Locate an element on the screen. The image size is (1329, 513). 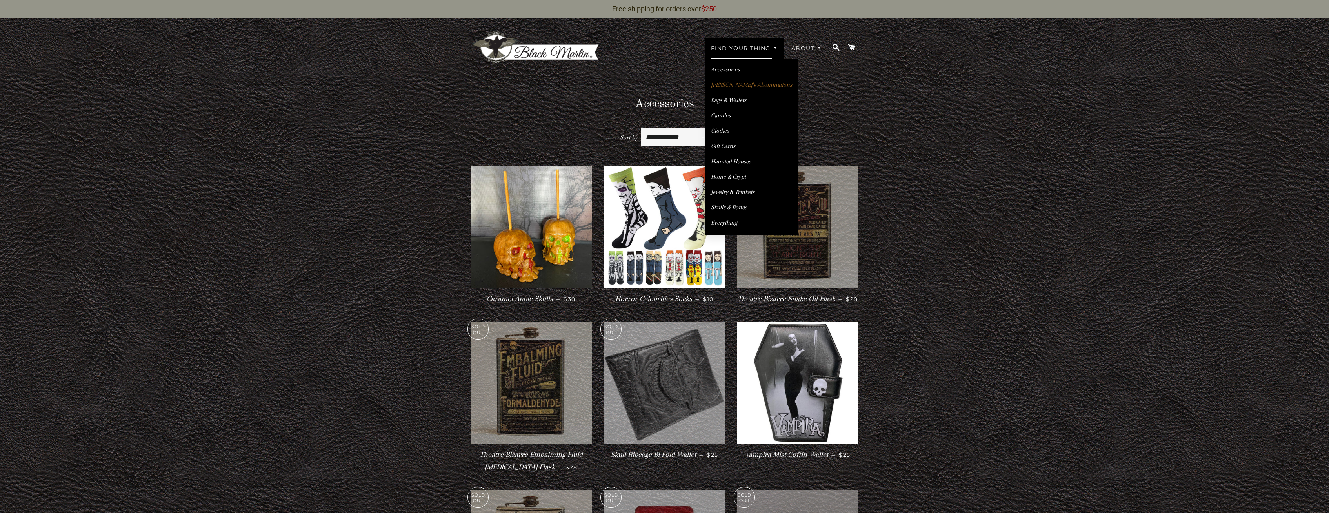
span: Vampira Mist Coffin Wallet is located at coordinates (787, 454).